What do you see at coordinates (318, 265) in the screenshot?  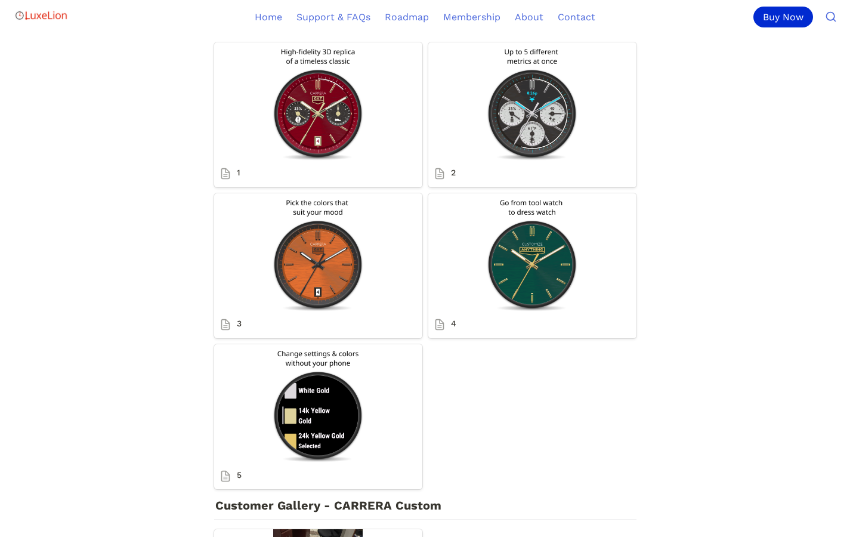 I see `a: 3` at bounding box center [318, 265].